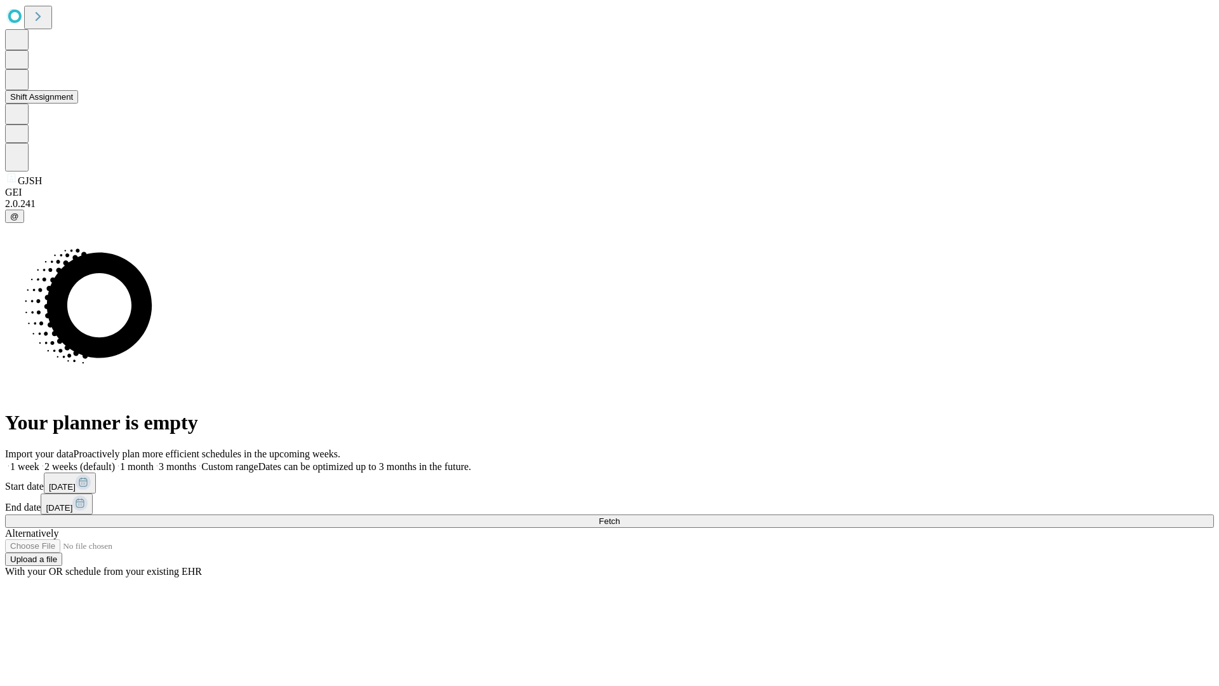 The height and width of the screenshot is (686, 1219). What do you see at coordinates (609, 521) in the screenshot?
I see `span: Fetch` at bounding box center [609, 521].